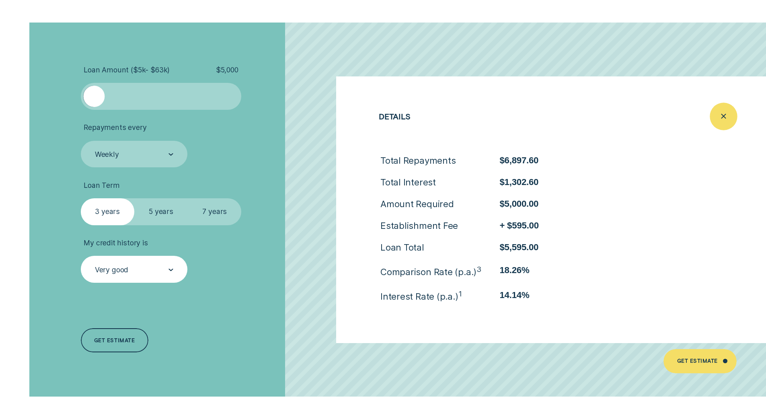 The image size is (766, 399). Describe the element at coordinates (111, 270) in the screenshot. I see `div: Very good` at that location.